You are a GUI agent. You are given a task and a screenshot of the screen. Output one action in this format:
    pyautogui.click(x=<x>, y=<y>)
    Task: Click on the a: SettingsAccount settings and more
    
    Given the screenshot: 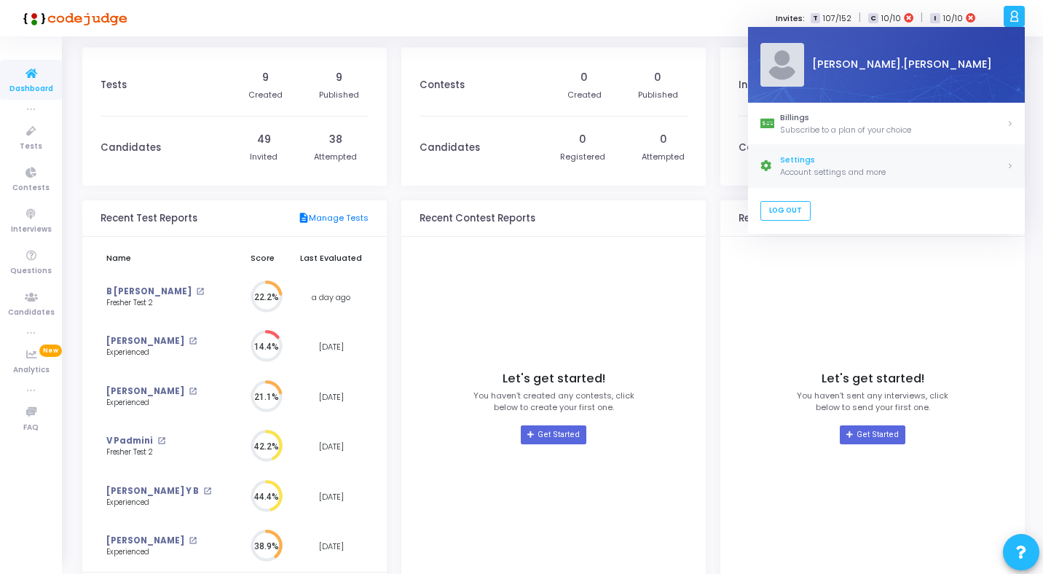 What is the action you would take?
    pyautogui.click(x=887, y=166)
    